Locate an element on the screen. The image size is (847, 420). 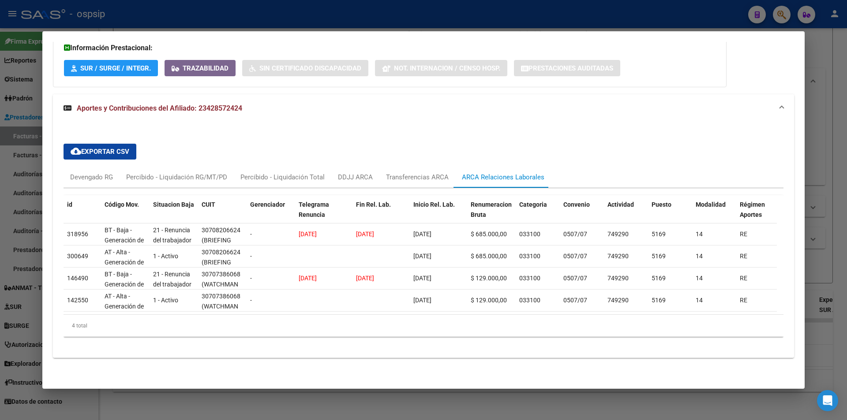
div: ARCA Relaciones Laborales is located at coordinates (503, 177).